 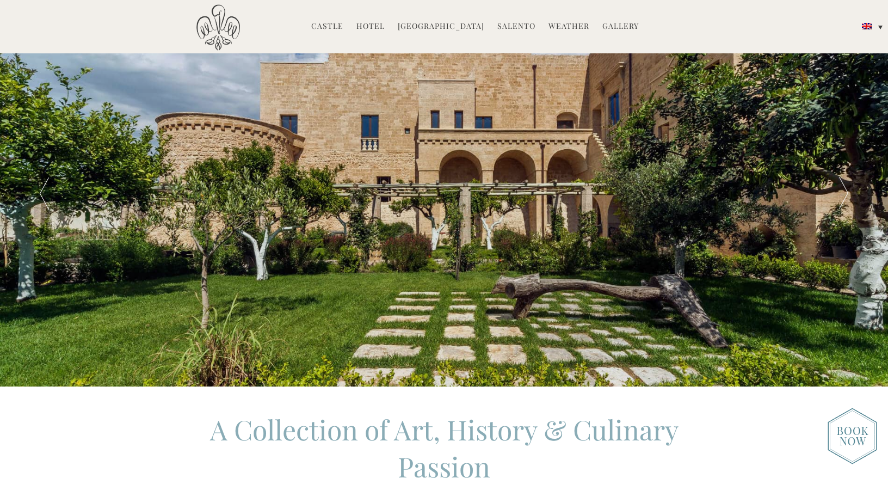 What do you see at coordinates (218, 27) in the screenshot?
I see `img: Castello di Ugento` at bounding box center [218, 27].